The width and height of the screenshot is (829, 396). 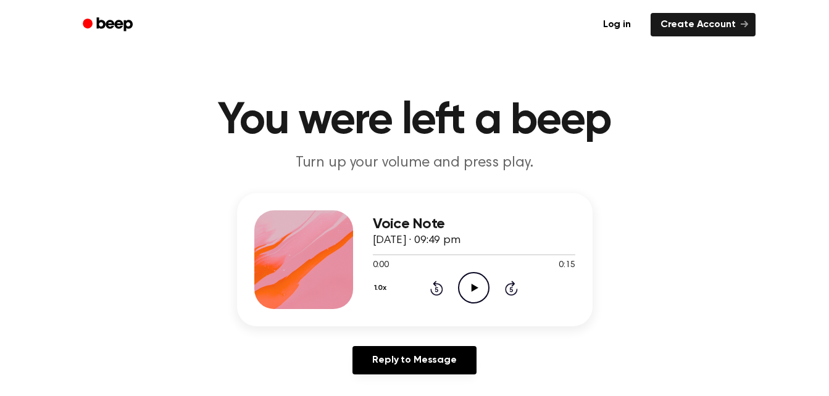 What do you see at coordinates (567, 266) in the screenshot?
I see `span: 0:15` at bounding box center [567, 266].